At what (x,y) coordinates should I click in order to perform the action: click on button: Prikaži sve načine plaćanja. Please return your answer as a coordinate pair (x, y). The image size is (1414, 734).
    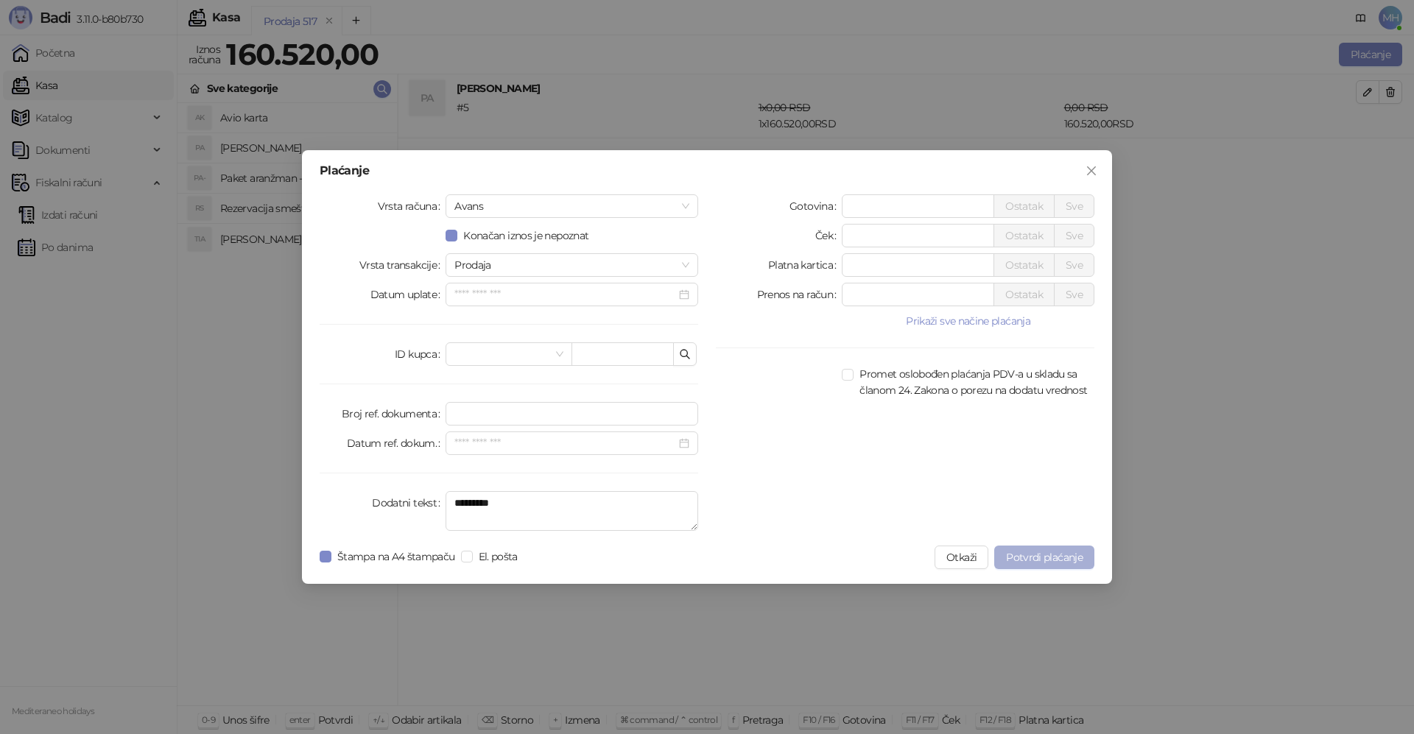
    Looking at the image, I should click on (968, 321).